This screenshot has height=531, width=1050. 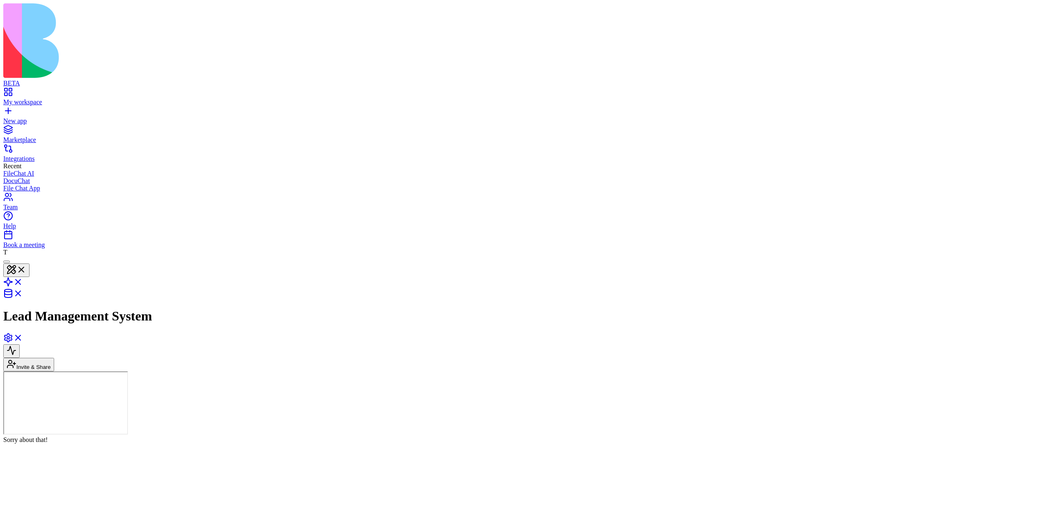 I want to click on a: Team, so click(x=525, y=203).